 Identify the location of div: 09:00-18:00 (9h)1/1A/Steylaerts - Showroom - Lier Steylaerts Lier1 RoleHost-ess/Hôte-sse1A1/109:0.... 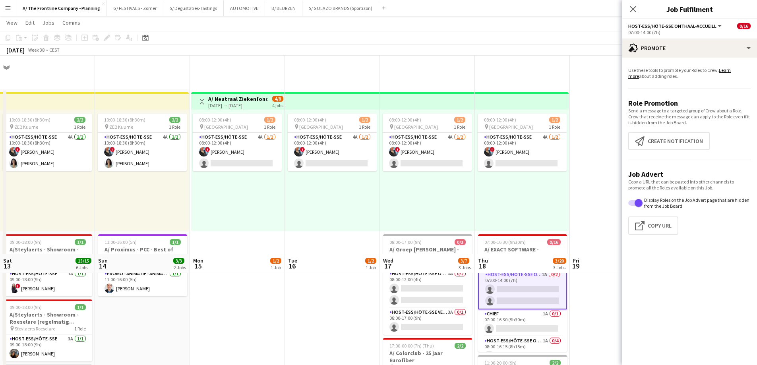
(48, 265).